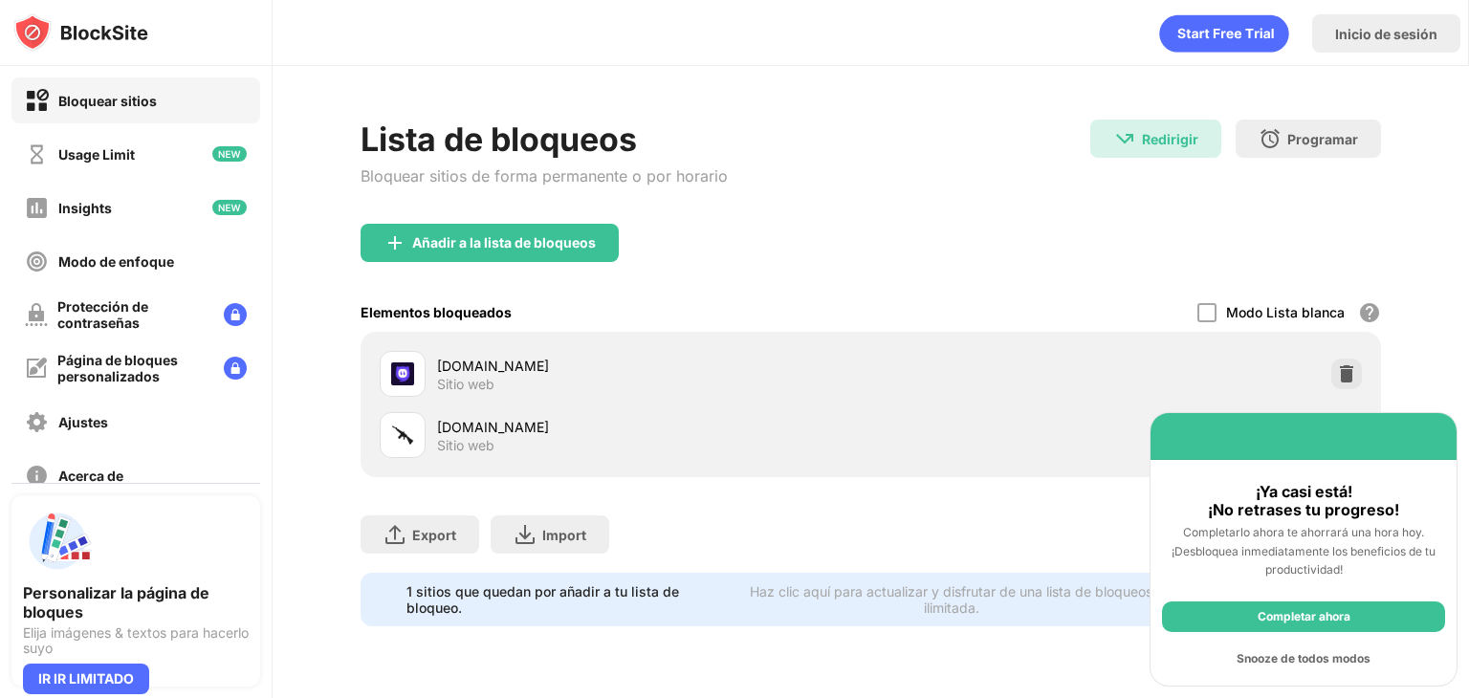 Image resolution: width=1469 pixels, height=698 pixels. What do you see at coordinates (544, 176) in the screenshot?
I see `div: Bloquear sitios de forma permanente o por horario` at bounding box center [544, 176].